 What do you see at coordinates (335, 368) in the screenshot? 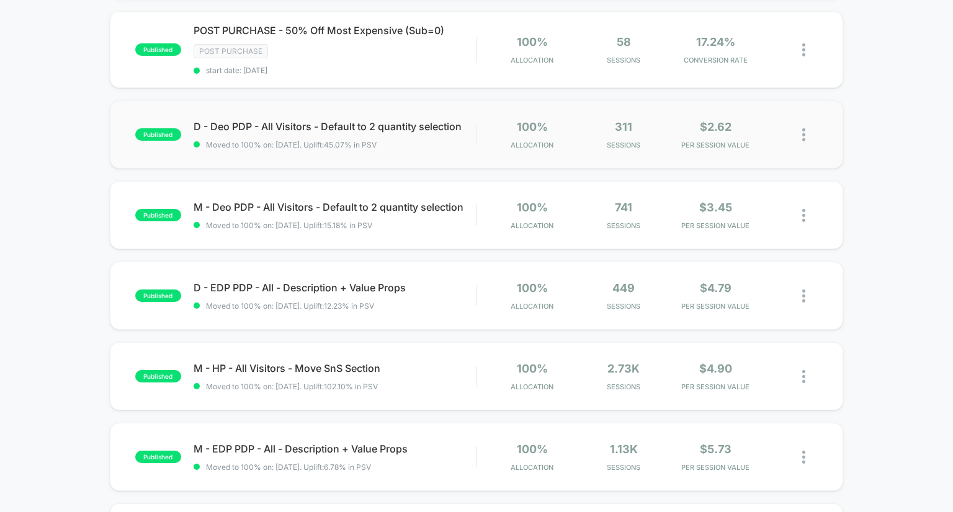
I see `span: M - HP - All Visitors - Move SnS Section` at bounding box center [335, 368].